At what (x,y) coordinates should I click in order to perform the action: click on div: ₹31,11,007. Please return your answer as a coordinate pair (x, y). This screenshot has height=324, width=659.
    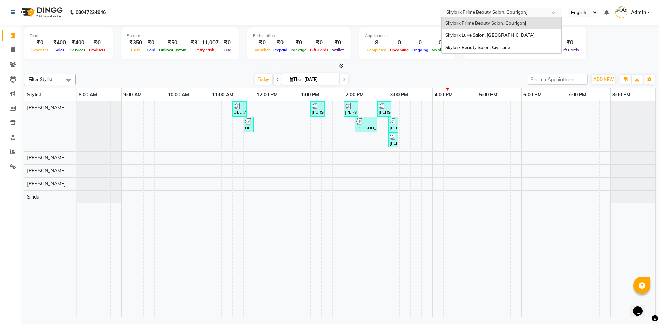
    Looking at the image, I should click on (204, 43).